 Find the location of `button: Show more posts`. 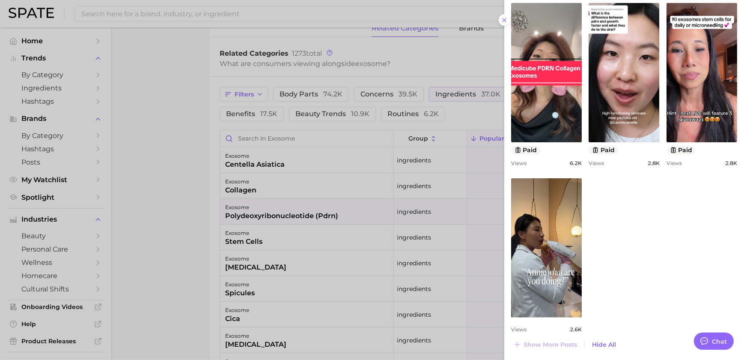

button: Show more posts is located at coordinates (545, 344).